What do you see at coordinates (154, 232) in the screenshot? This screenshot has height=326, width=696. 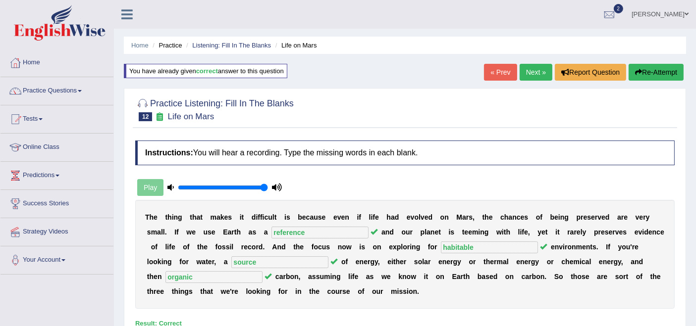 I see `b: m` at bounding box center [154, 232].